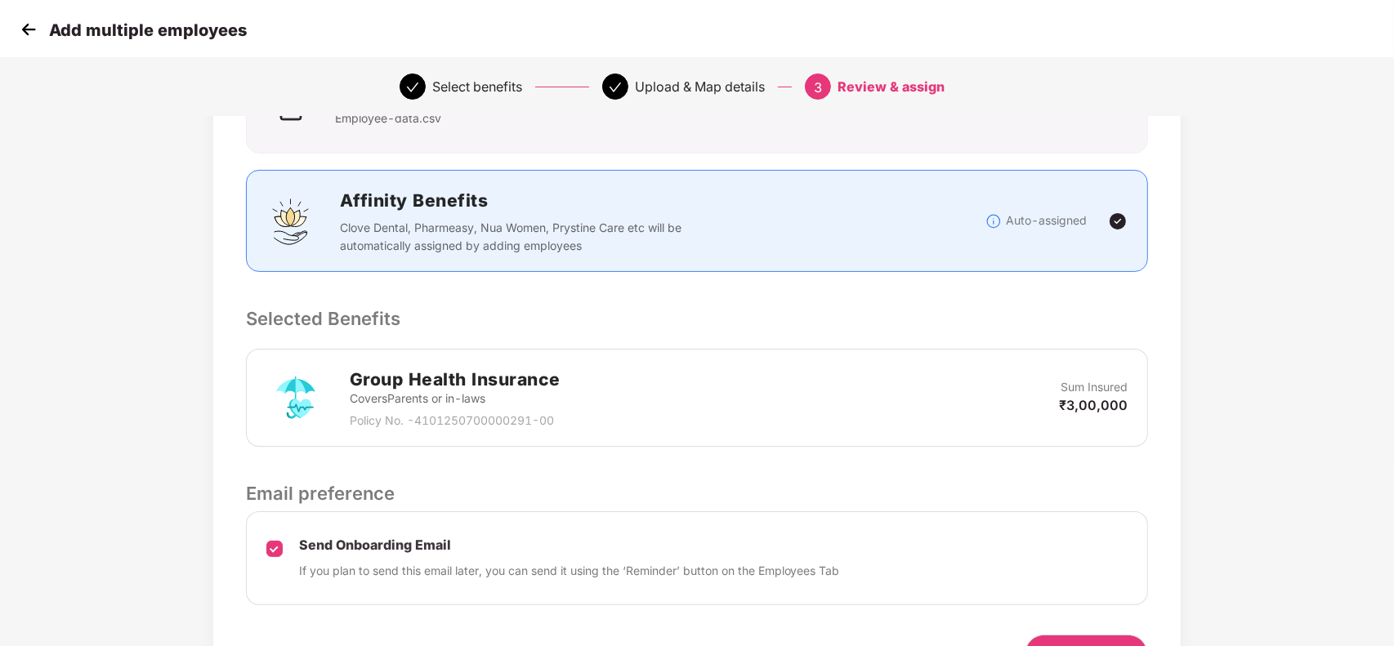  I want to click on div: Review & assign, so click(891, 87).